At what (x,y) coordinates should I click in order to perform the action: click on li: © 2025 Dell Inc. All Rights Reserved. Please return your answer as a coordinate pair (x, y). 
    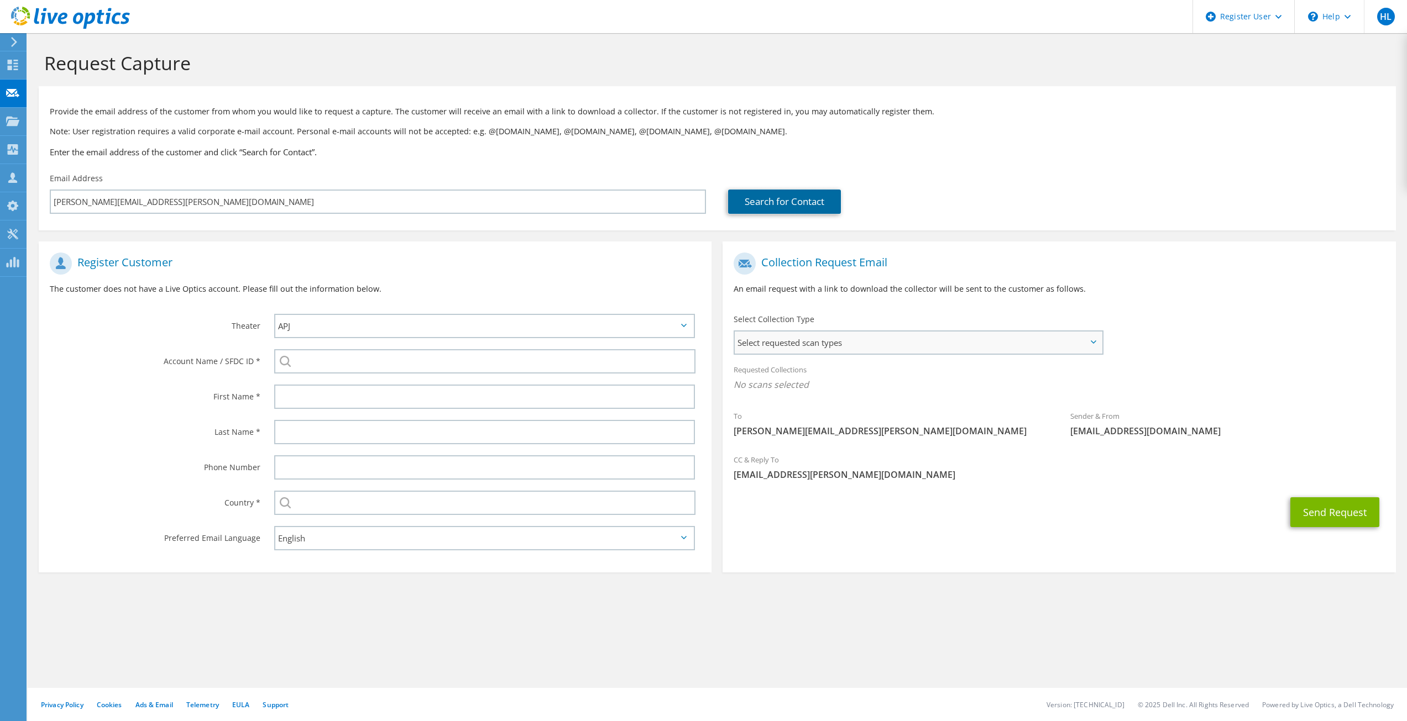
    Looking at the image, I should click on (1193, 705).